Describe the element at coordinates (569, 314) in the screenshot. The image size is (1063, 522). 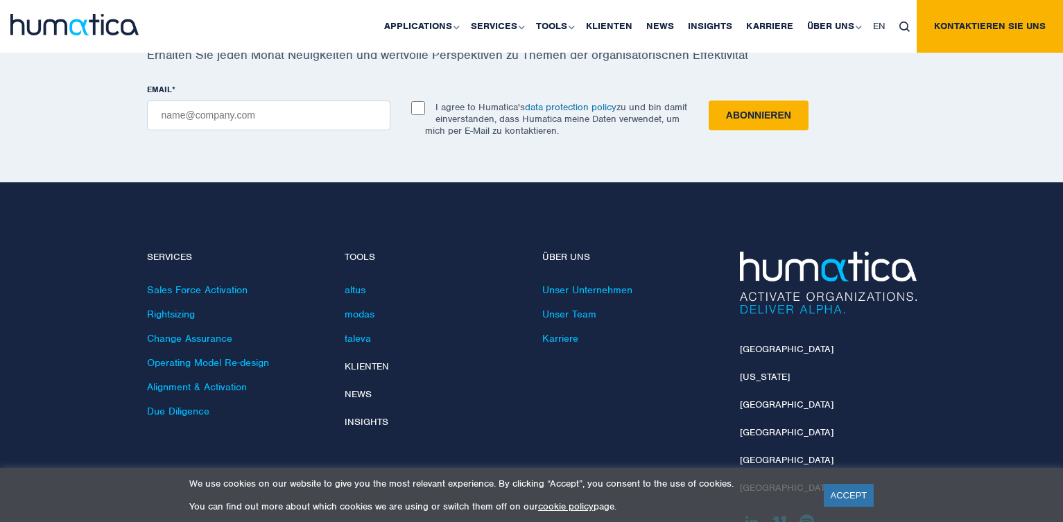
I see `a: Unser Team` at that location.